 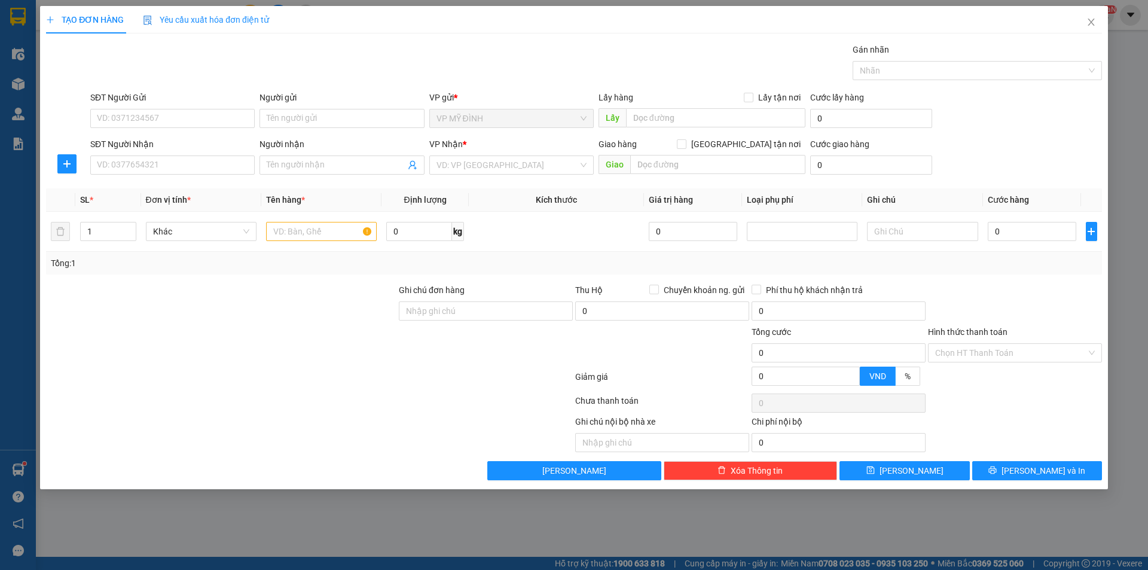 I want to click on span: Tên hàng, so click(x=285, y=200).